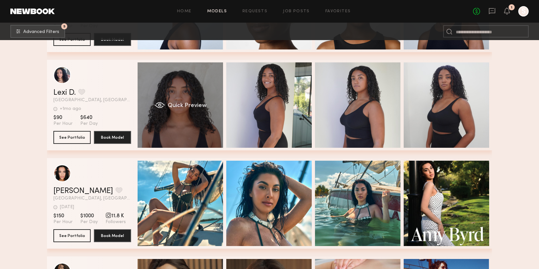  What do you see at coordinates (64, 26) in the screenshot?
I see `span: 5` at bounding box center [64, 26].